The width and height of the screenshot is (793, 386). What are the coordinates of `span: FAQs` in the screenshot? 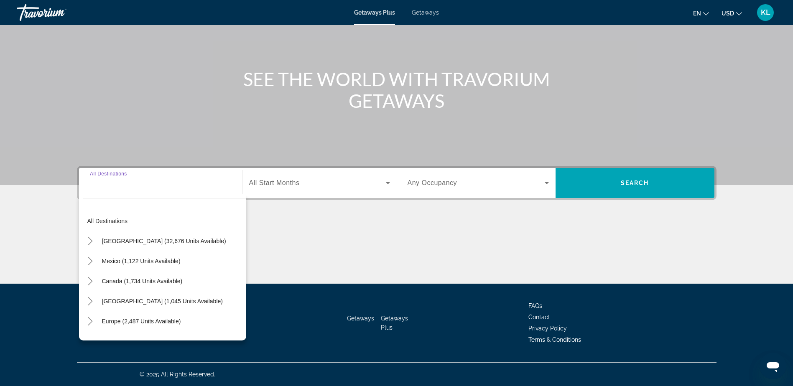 It's located at (535, 306).